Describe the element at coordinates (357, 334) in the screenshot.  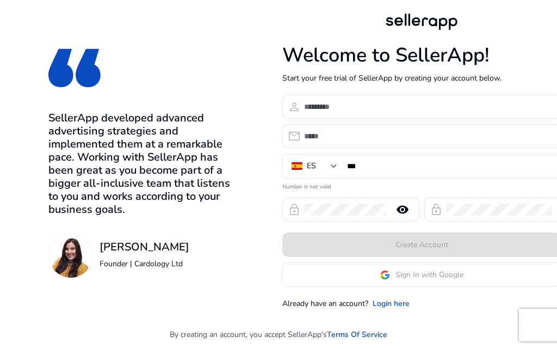
I see `a: Terms Of Service` at that location.